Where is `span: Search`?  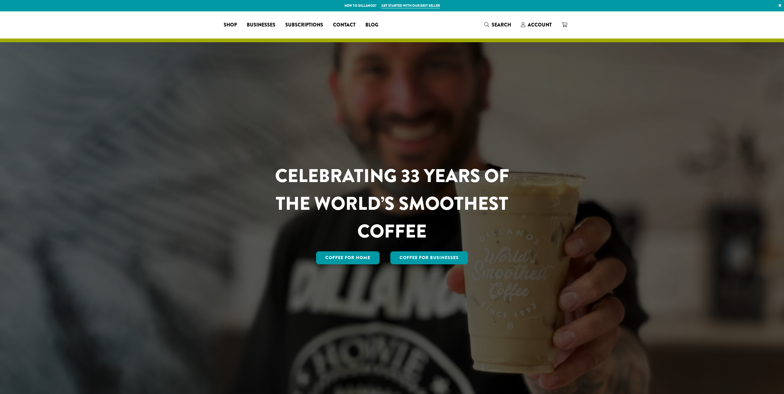 span: Search is located at coordinates (501, 25).